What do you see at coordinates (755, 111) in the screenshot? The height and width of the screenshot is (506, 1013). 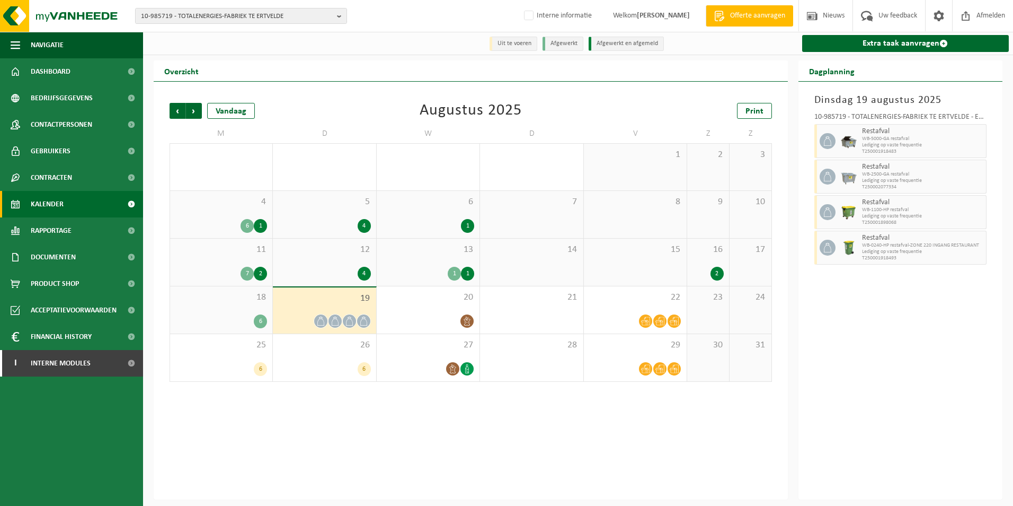 I see `a: Print` at bounding box center [755, 111].